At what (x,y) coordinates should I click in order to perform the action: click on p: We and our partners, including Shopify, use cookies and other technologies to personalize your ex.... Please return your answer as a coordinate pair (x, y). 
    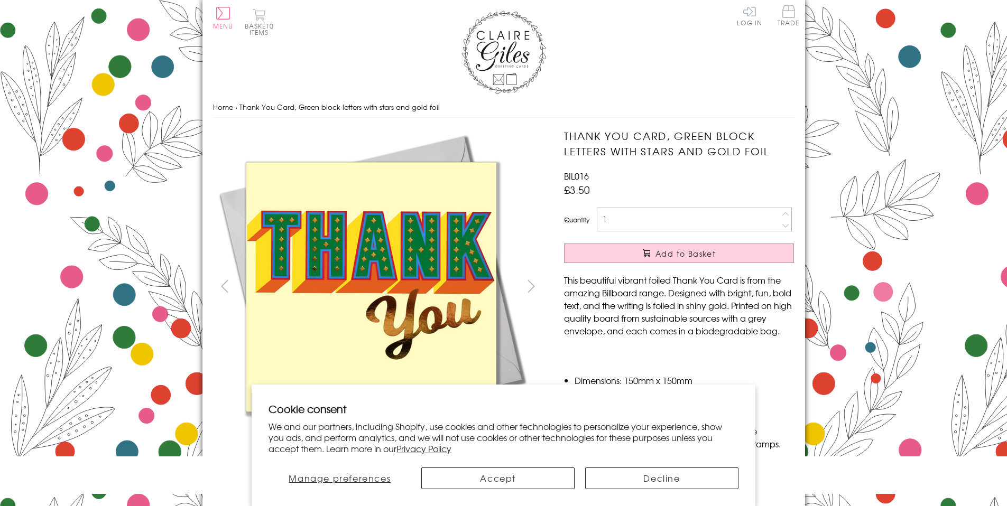
    Looking at the image, I should click on (503, 437).